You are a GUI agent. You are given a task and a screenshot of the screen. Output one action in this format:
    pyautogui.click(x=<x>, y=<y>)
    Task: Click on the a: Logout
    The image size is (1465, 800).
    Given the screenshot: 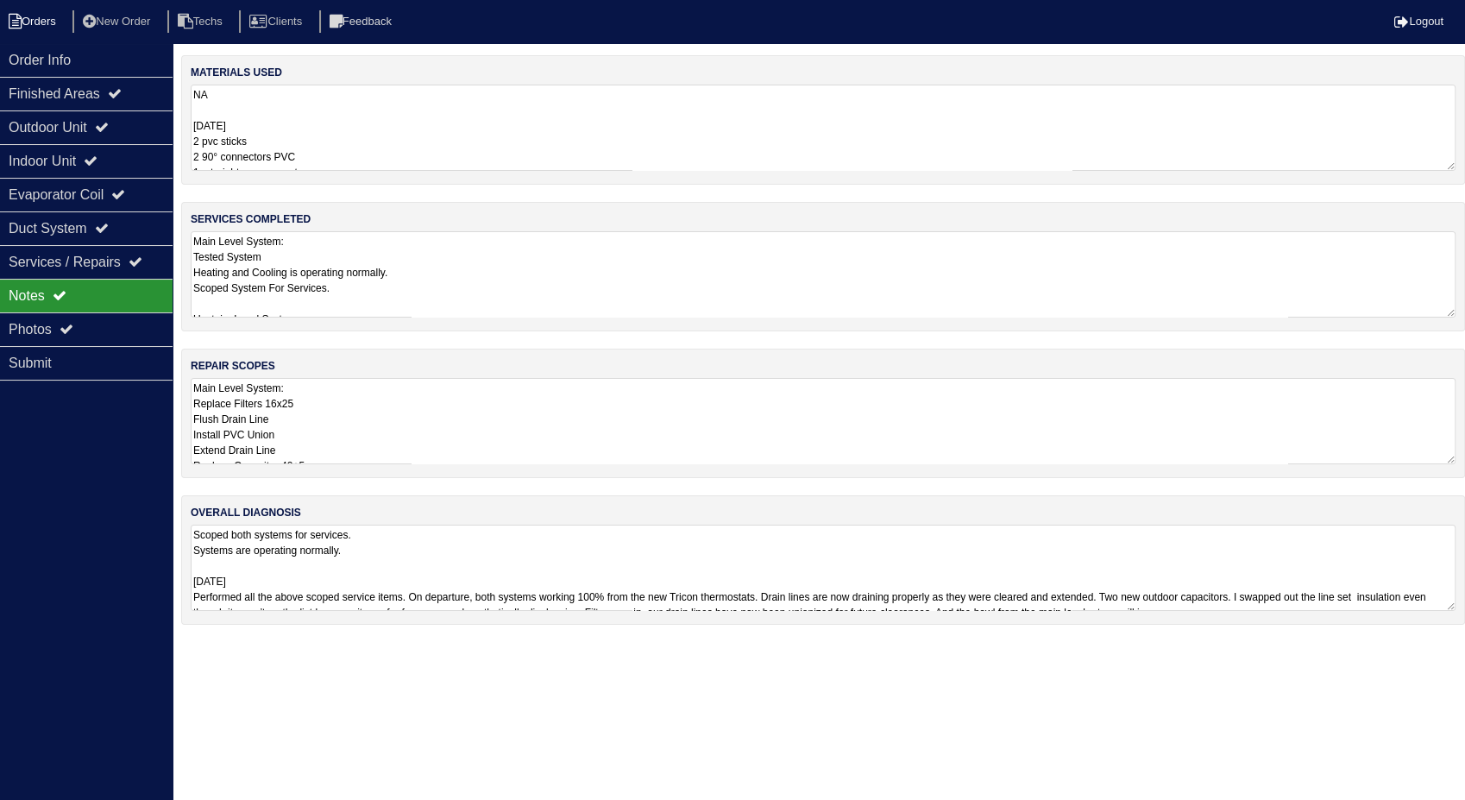 What is the action you would take?
    pyautogui.click(x=1418, y=21)
    